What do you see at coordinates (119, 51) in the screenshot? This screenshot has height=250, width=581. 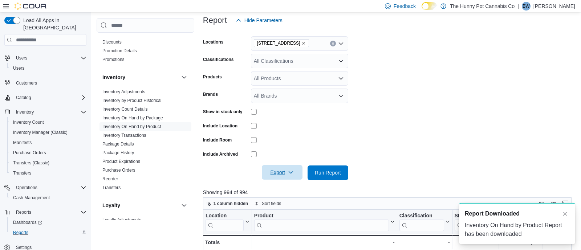 I see `a: Promotion Details` at bounding box center [119, 51].